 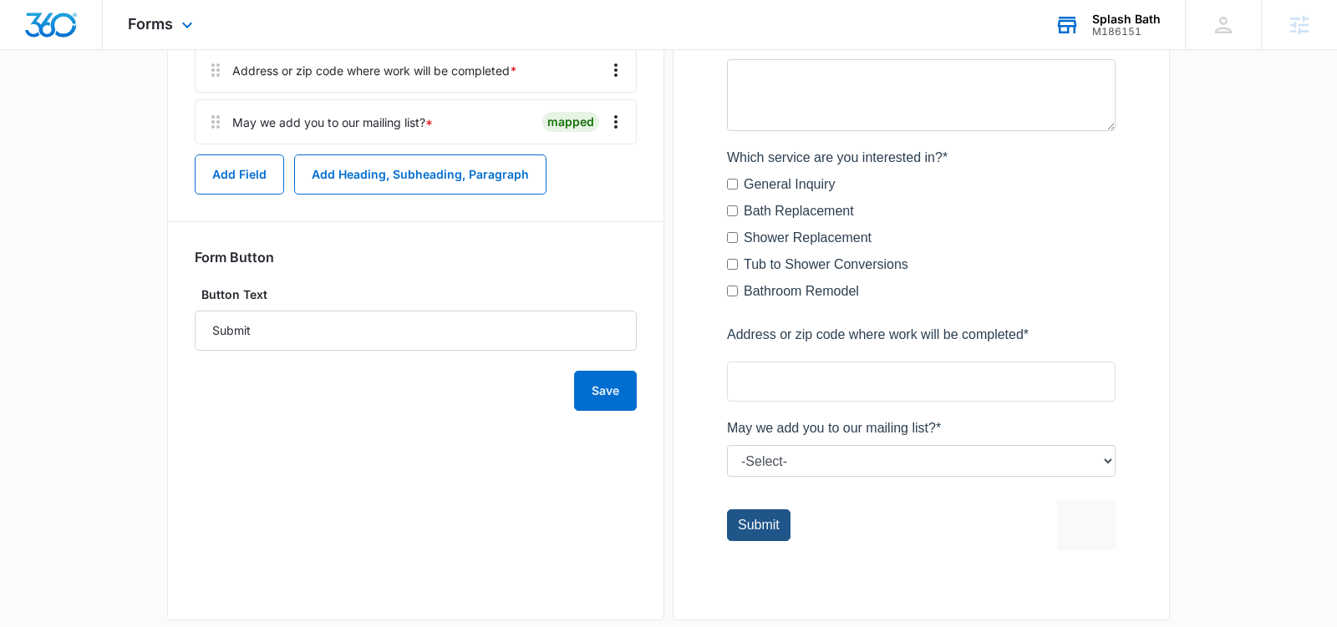 What do you see at coordinates (420, 175) in the screenshot?
I see `button: Add Heading, Subheading, Paragraph` at bounding box center [420, 175].